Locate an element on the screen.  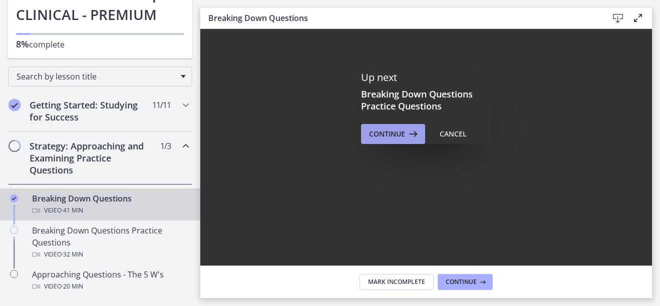
p: complete is located at coordinates (100, 44).